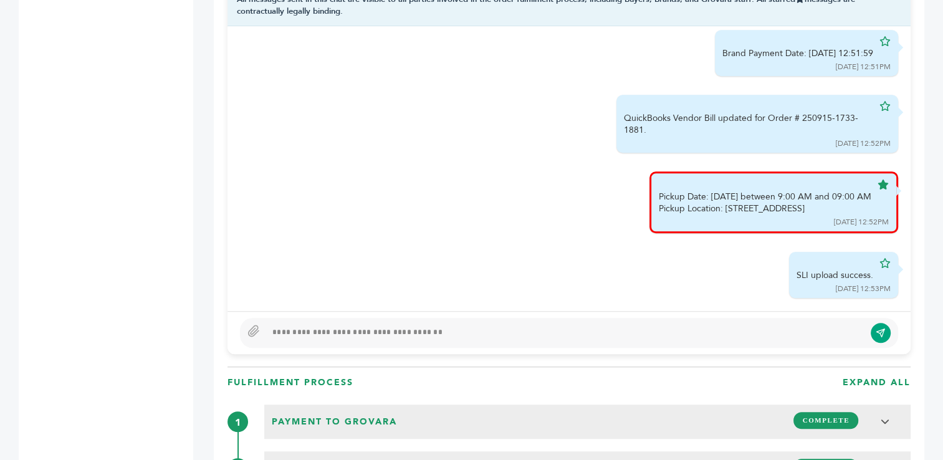 This screenshot has height=460, width=943. Describe the element at coordinates (291, 383) in the screenshot. I see `h3: FULFILLMENT PROCESS` at that location.